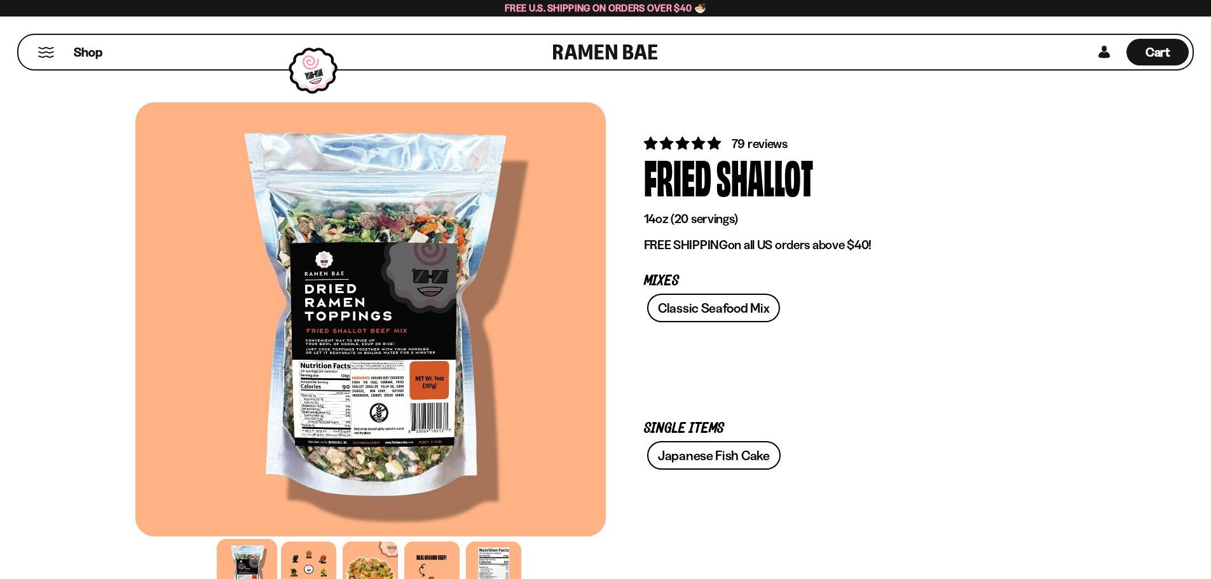 The image size is (1211, 579). What do you see at coordinates (46, 52) in the screenshot?
I see `button: Mobile Menu Trigger` at bounding box center [46, 52].